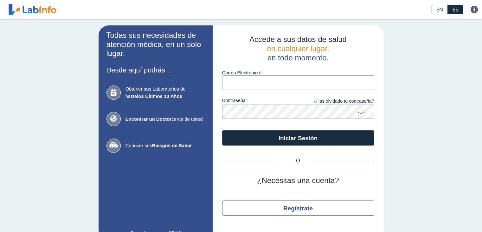 This screenshot has width=482, height=232. I want to click on a: ES, so click(456, 10).